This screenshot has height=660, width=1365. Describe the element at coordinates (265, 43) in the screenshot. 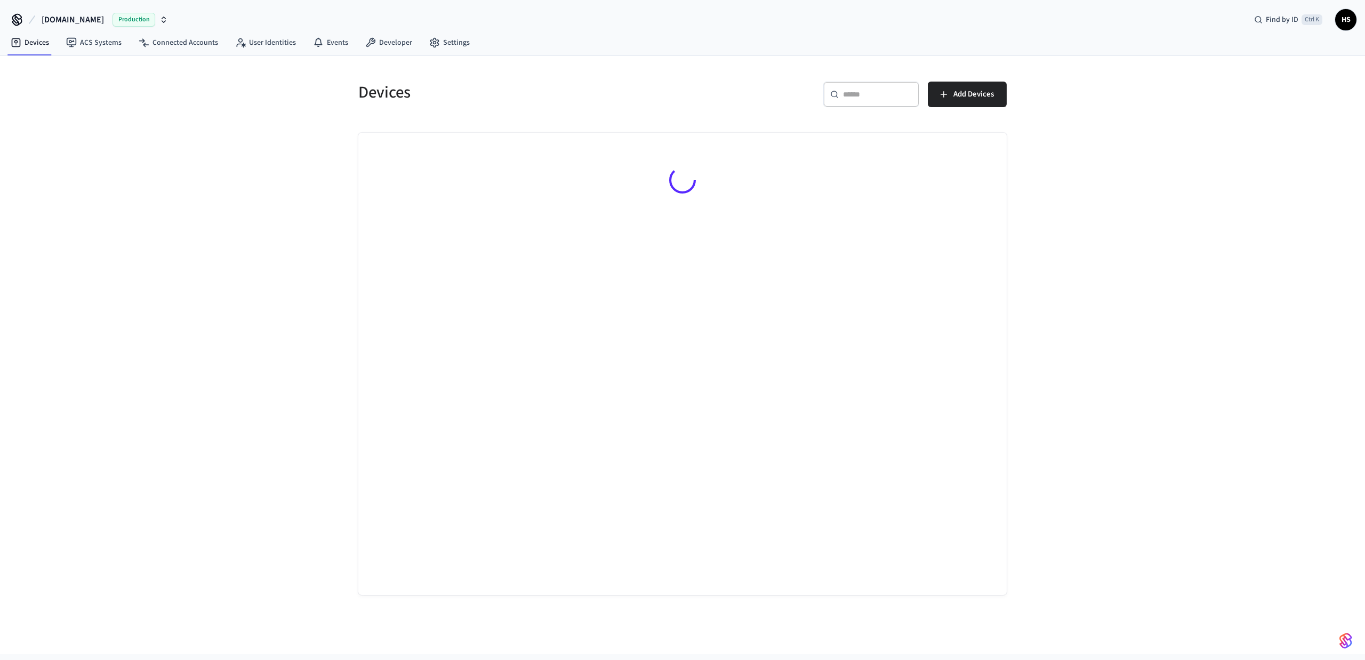

I see `a: User Identities` at that location.